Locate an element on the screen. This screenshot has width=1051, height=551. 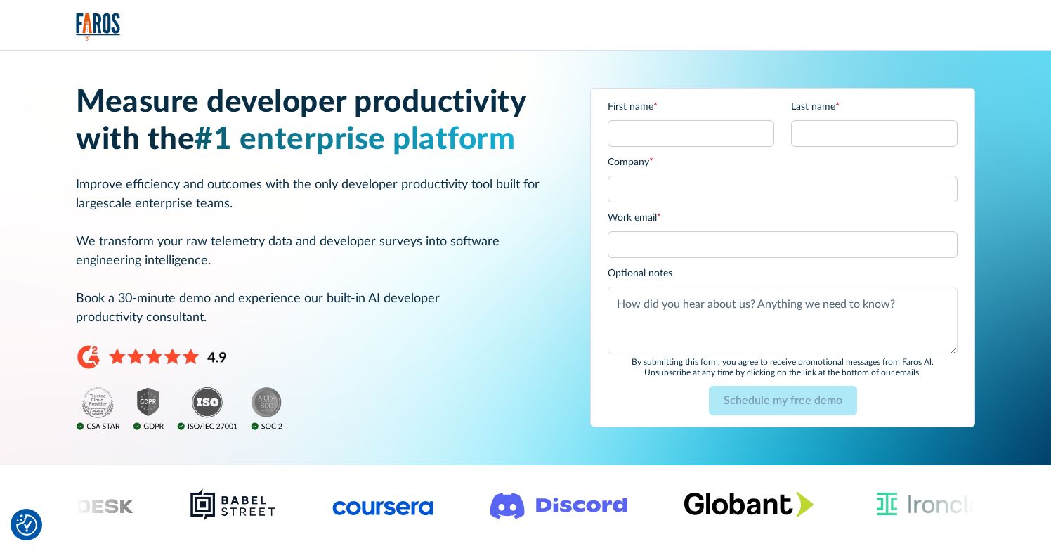
input: Schedule my free demo is located at coordinates (783, 400).